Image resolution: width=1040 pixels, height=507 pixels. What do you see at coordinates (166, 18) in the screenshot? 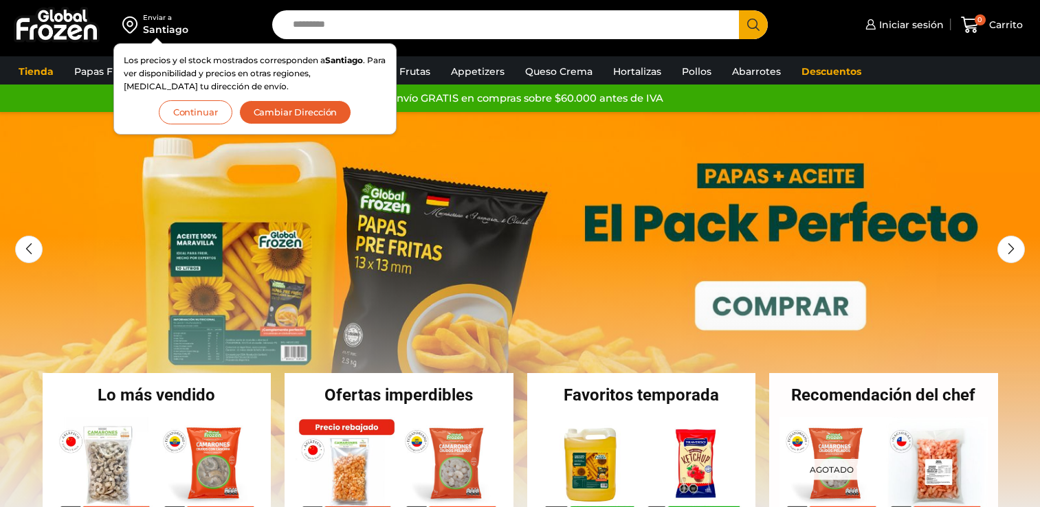
I see `div: Enviar a` at bounding box center [166, 18].